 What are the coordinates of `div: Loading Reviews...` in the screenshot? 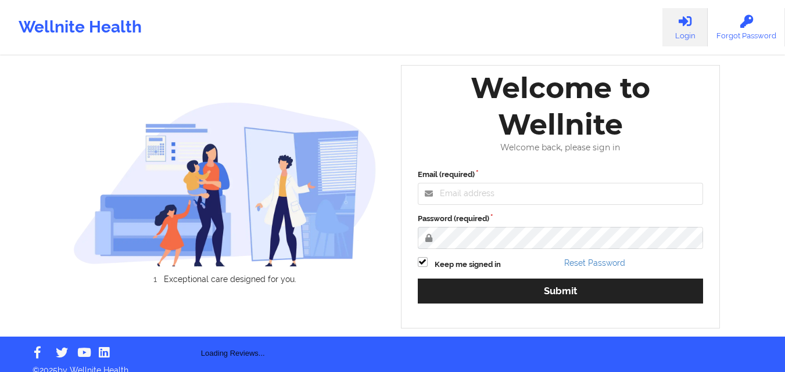 It's located at (233, 332).